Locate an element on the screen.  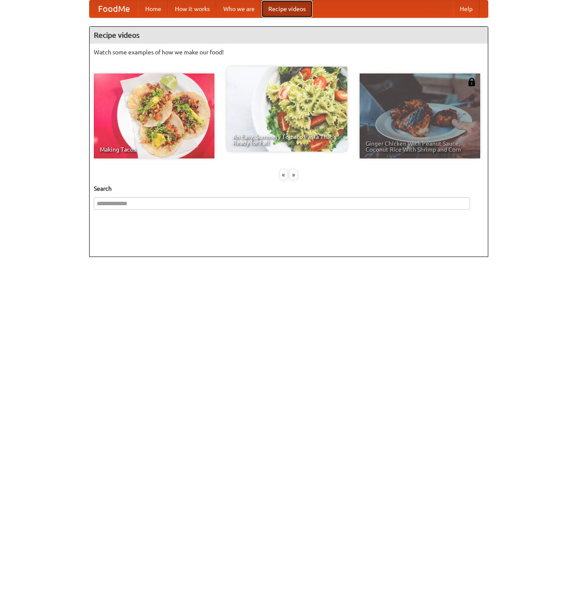
a: Making Tacos is located at coordinates (154, 116).